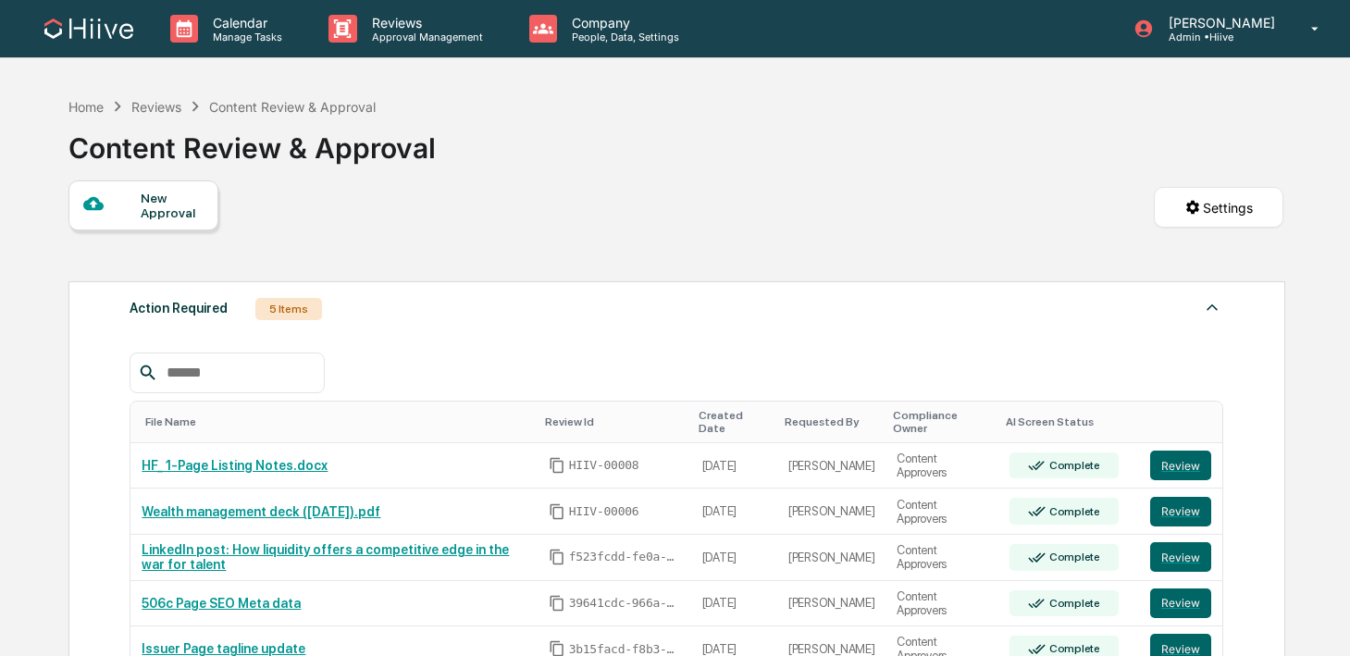 The image size is (1350, 656). What do you see at coordinates (289, 309) in the screenshot?
I see `div: 5 Items` at bounding box center [289, 309].